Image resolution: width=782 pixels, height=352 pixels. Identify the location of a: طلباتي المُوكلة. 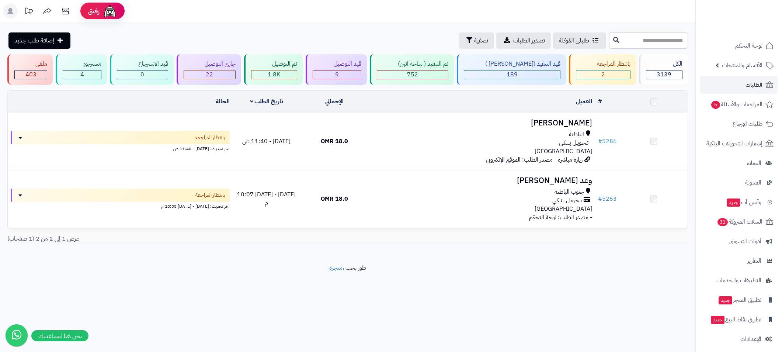
(579, 41).